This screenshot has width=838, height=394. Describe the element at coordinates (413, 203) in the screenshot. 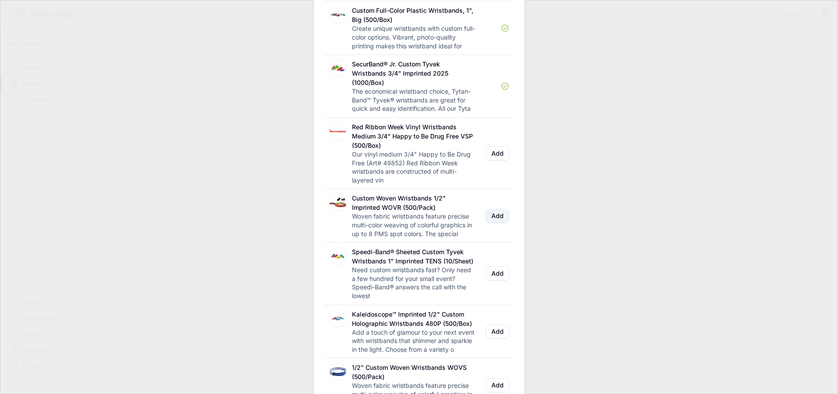

I see `div: Custom Woven Wristbands 1/2" Imprinted WOVR (500/Pack)` at that location.